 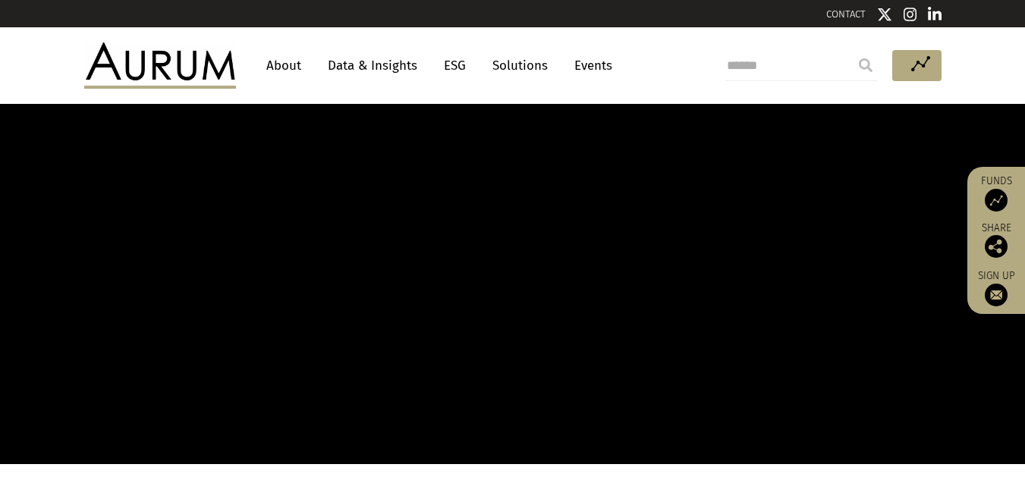 I want to click on a: Solutions, so click(x=520, y=65).